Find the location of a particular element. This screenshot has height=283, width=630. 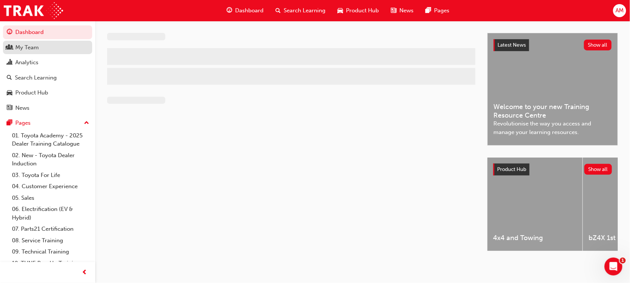

a: Product HubShow all is located at coordinates (553, 170).